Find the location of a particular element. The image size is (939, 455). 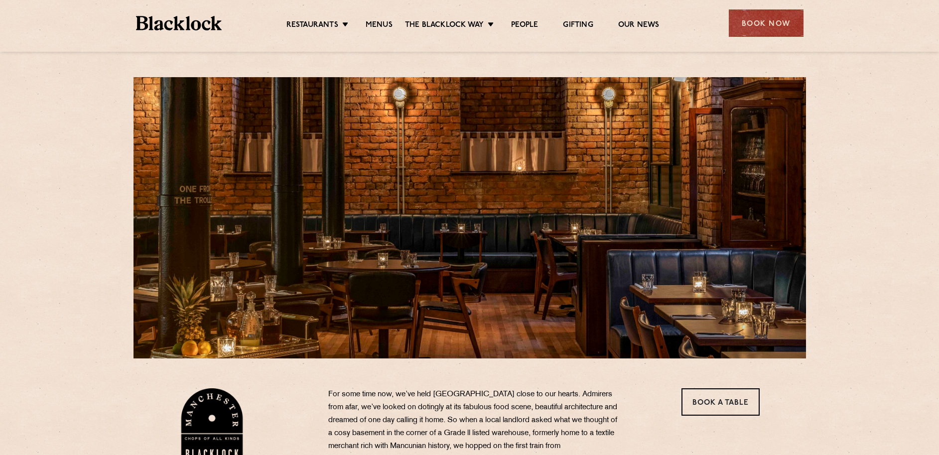

a: The Blacklock Way is located at coordinates (444, 26).